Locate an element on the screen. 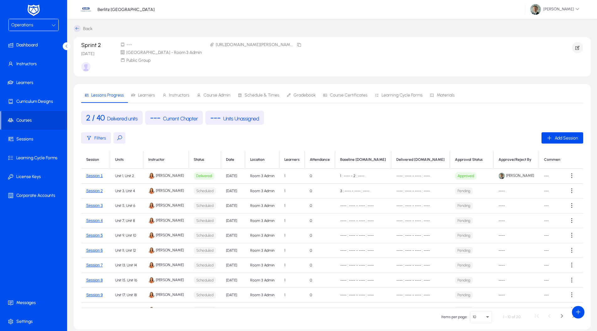 The image size is (597, 331). button: Session 3 is located at coordinates (94, 206).